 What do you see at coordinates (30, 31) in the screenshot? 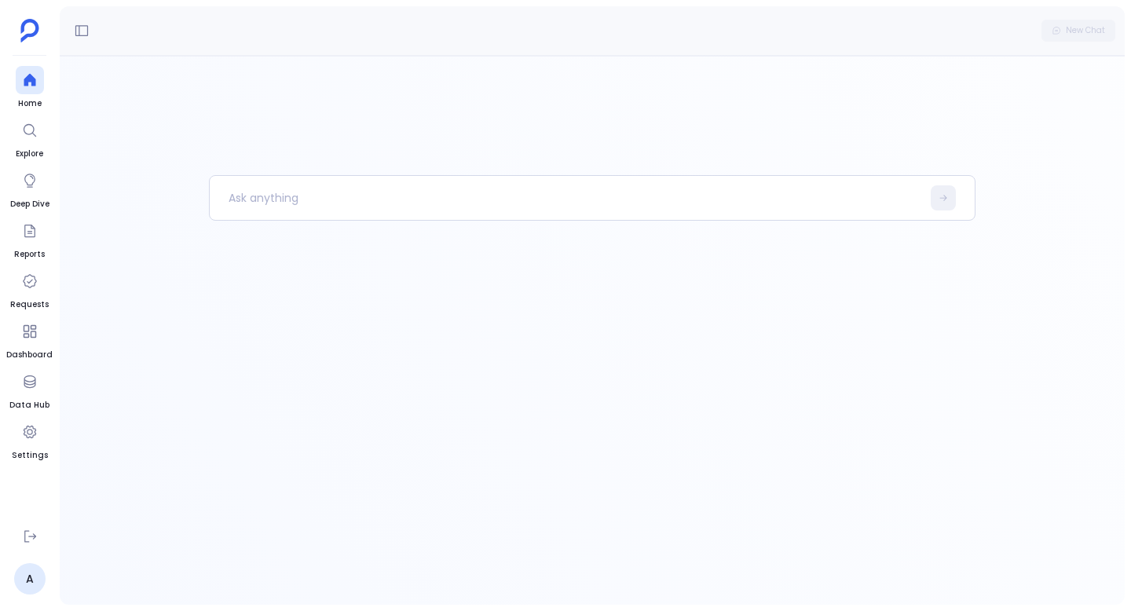
I see `img: petavue logo` at bounding box center [30, 31].